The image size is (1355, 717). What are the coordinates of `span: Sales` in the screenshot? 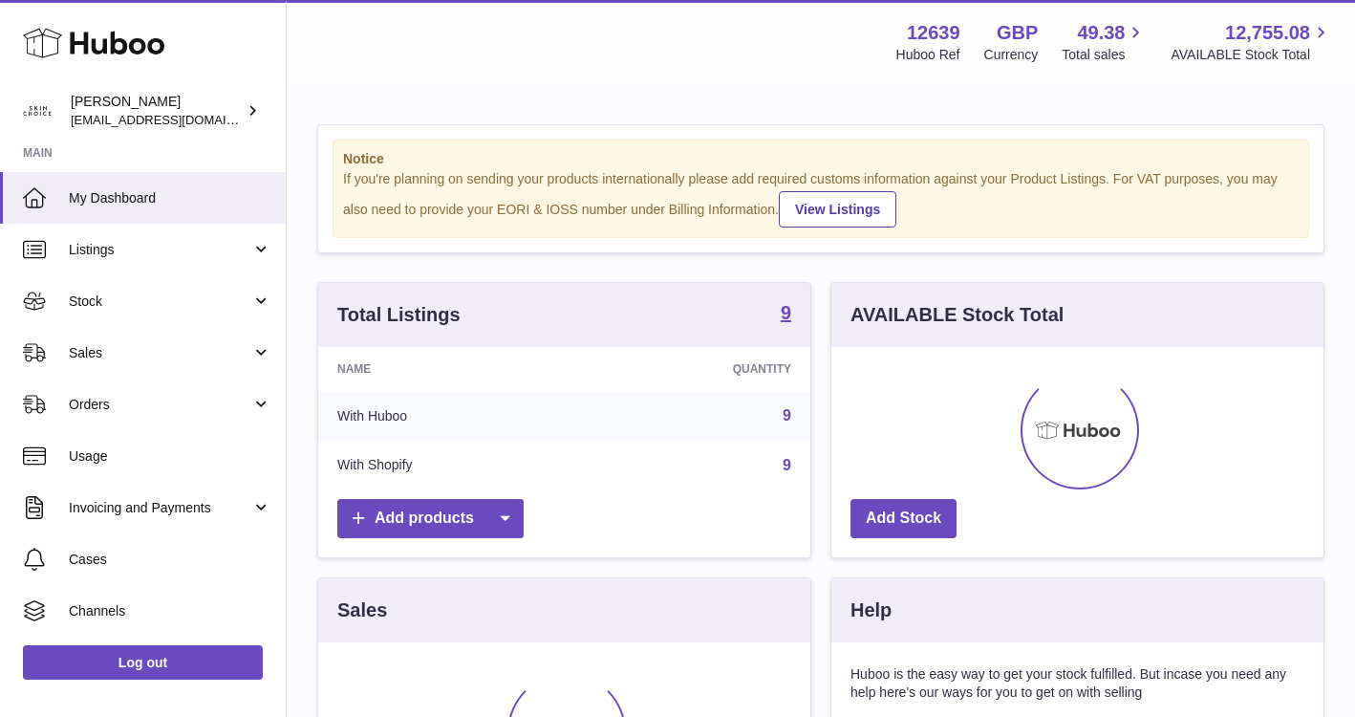 It's located at (160, 353).